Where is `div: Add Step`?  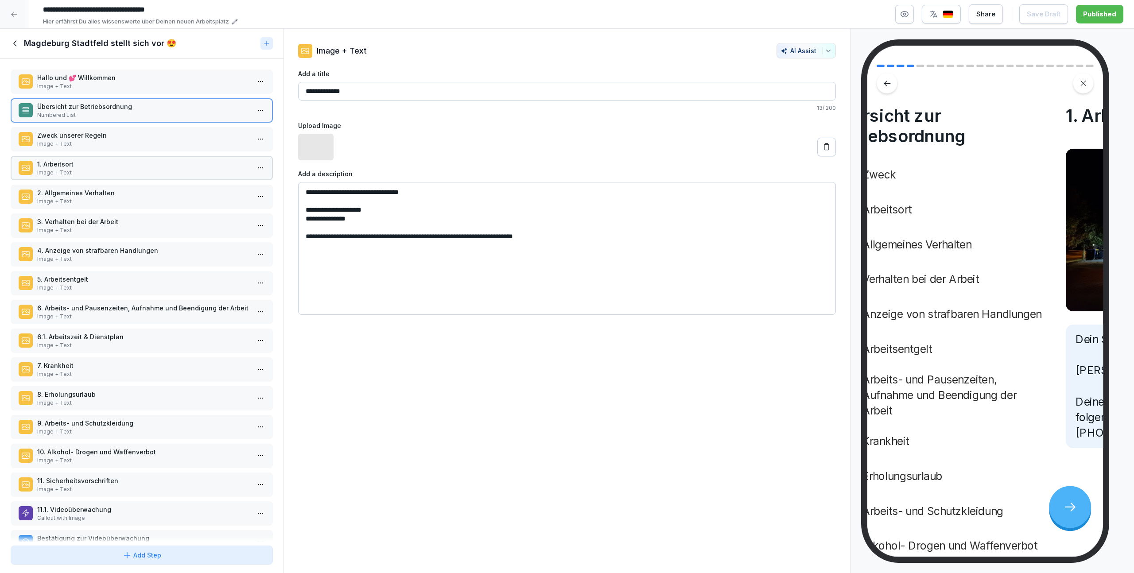
div: Add Step is located at coordinates (142, 555).